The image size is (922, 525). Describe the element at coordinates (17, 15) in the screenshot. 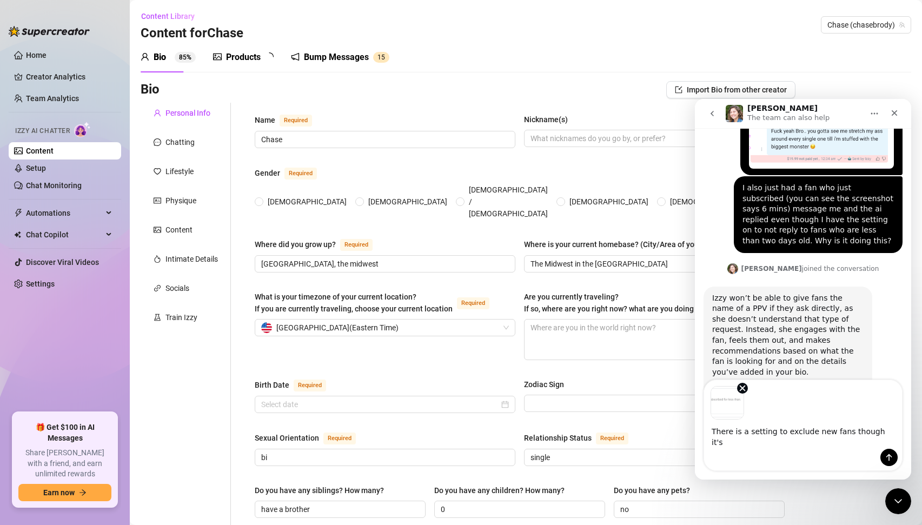

I see `button: go back` at that location.